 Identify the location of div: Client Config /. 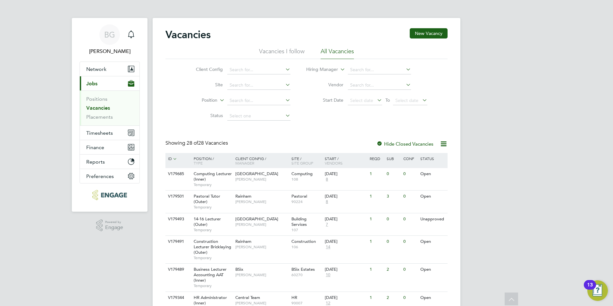
(262, 161).